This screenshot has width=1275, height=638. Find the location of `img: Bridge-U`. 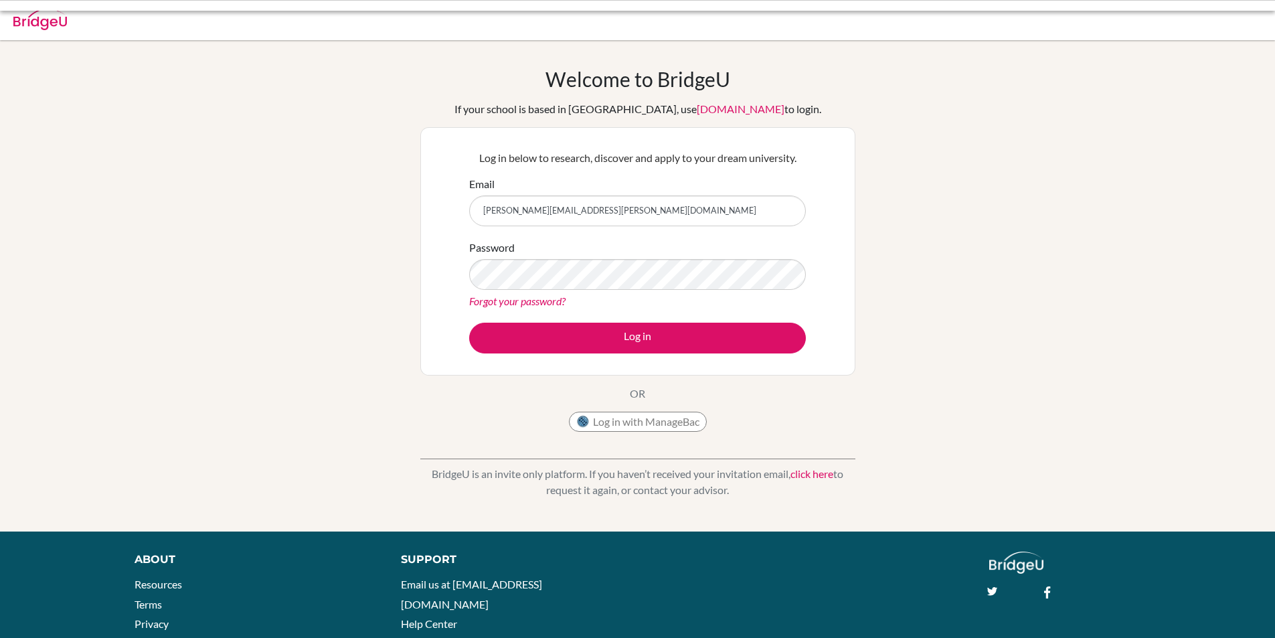

img: Bridge-U is located at coordinates (40, 19).